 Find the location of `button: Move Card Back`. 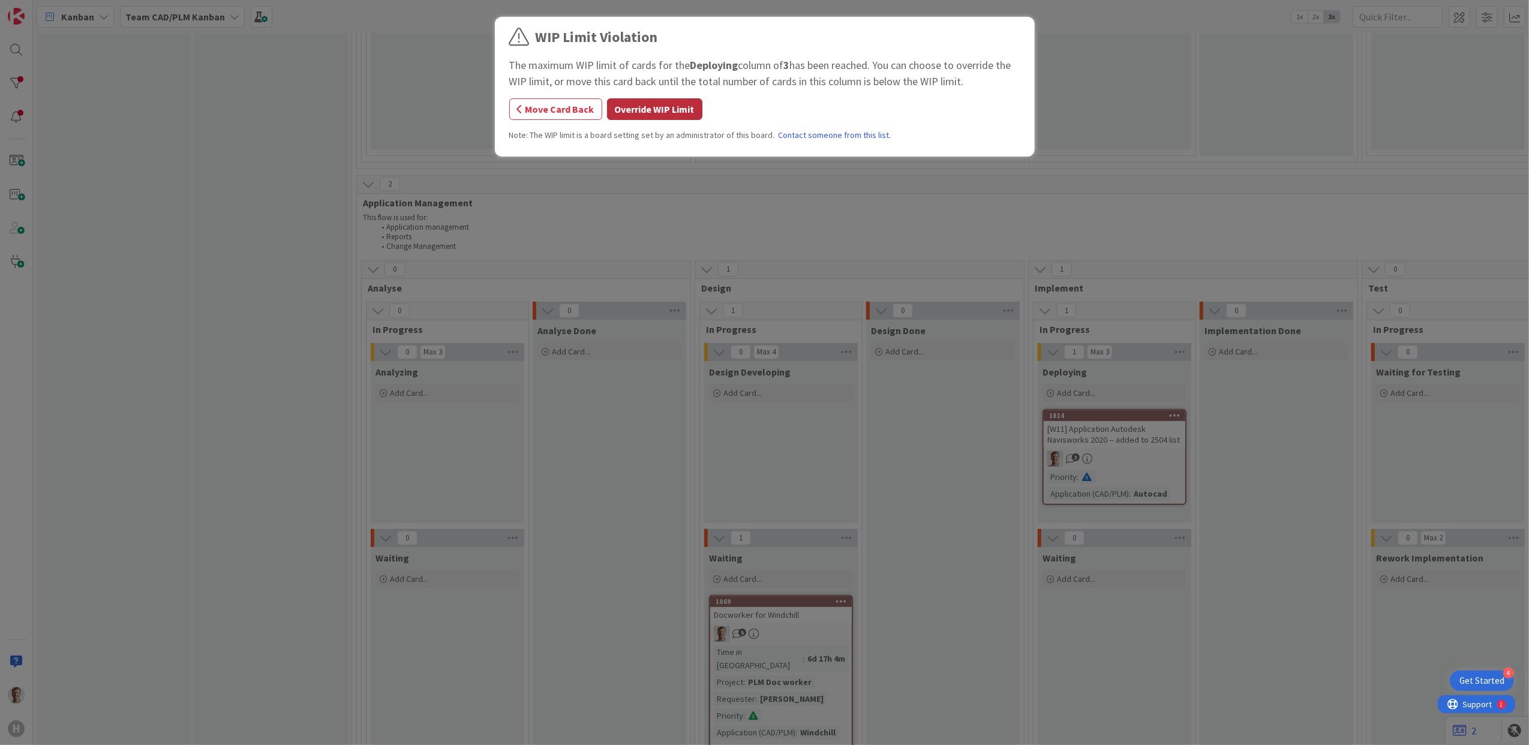

button: Move Card Back is located at coordinates (556, 109).